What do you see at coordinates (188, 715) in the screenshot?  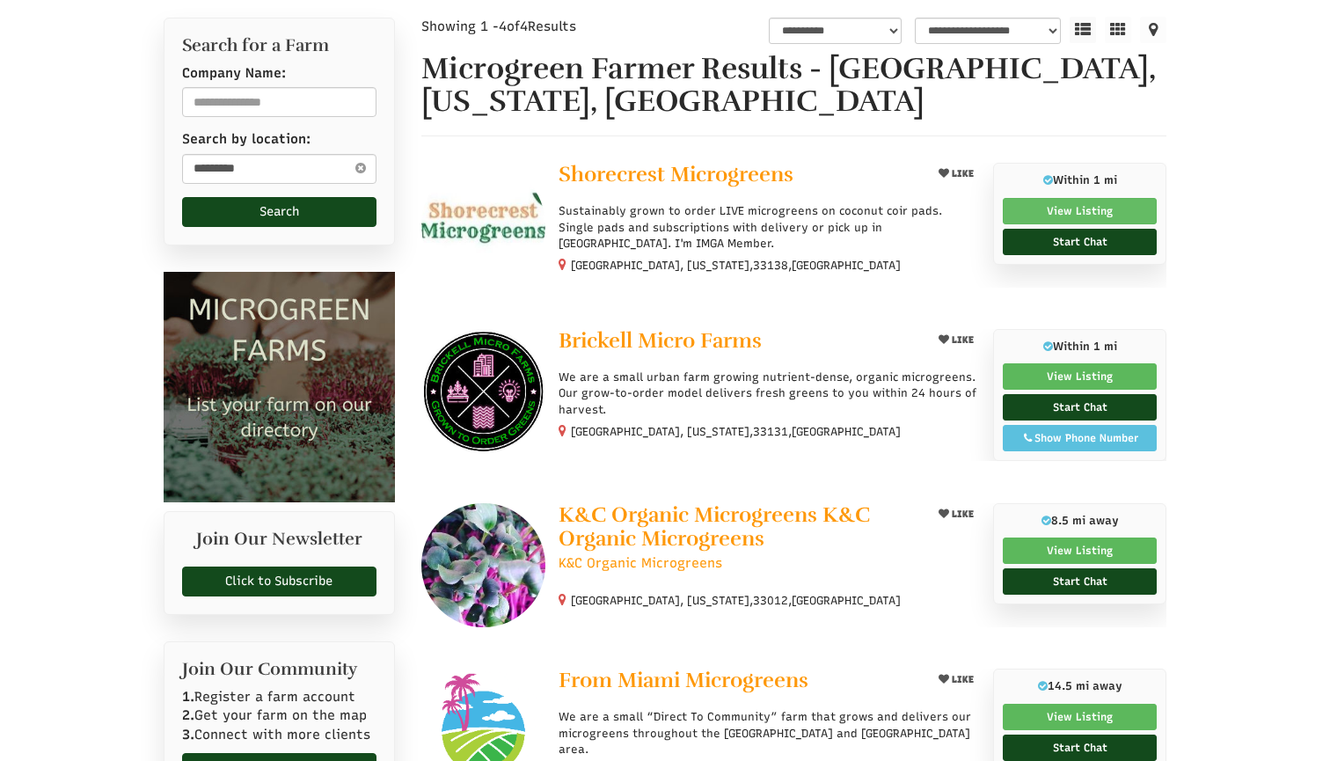 I see `b: 2.` at bounding box center [188, 715].